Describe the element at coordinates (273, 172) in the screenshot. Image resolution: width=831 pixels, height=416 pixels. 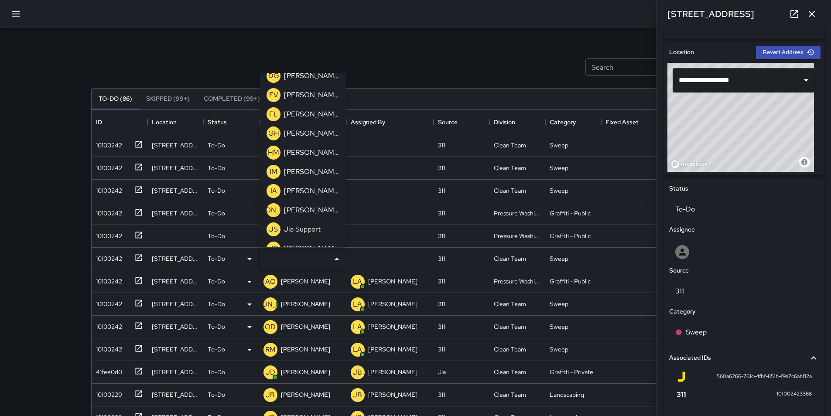
I see `p: IM` at that location.